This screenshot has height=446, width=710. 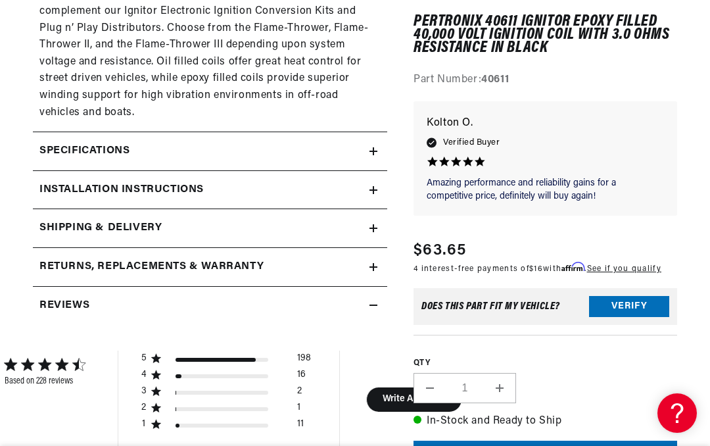 What do you see at coordinates (624, 269) in the screenshot?
I see `a: See if you qualify - Learn more about Affirm Financing (opens in modal)` at bounding box center [624, 269].